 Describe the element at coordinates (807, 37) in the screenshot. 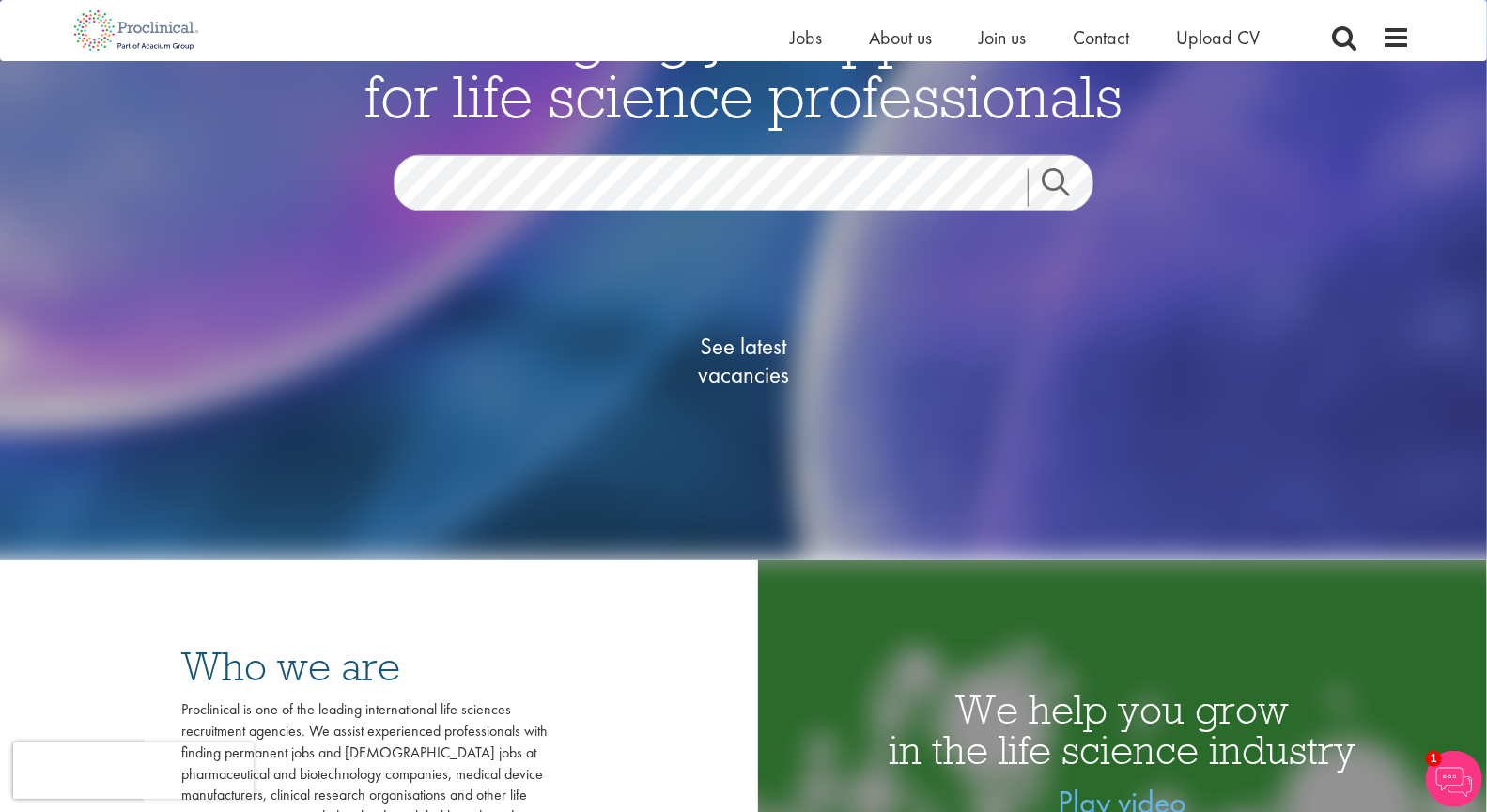

I see `a: Jobs` at that location.